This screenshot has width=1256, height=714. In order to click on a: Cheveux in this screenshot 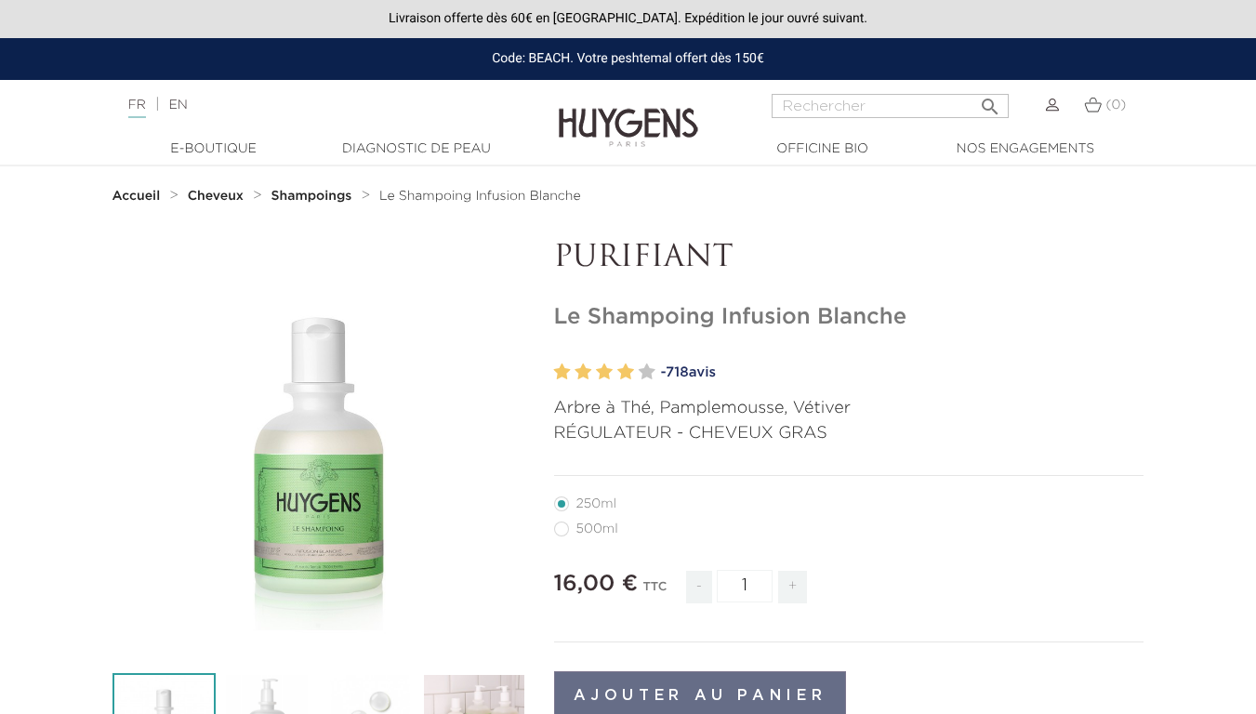, I will do `click(218, 196)`.